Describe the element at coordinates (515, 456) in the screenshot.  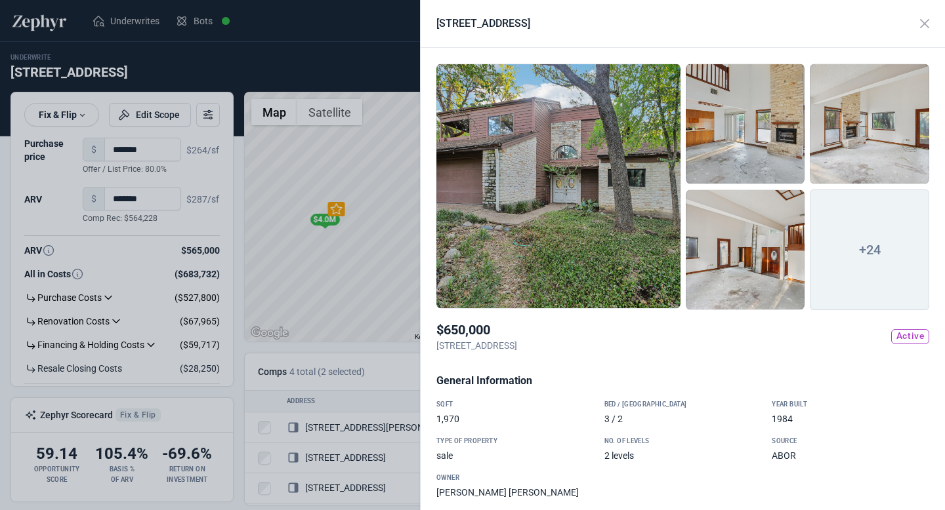
I see `div: sale` at that location.